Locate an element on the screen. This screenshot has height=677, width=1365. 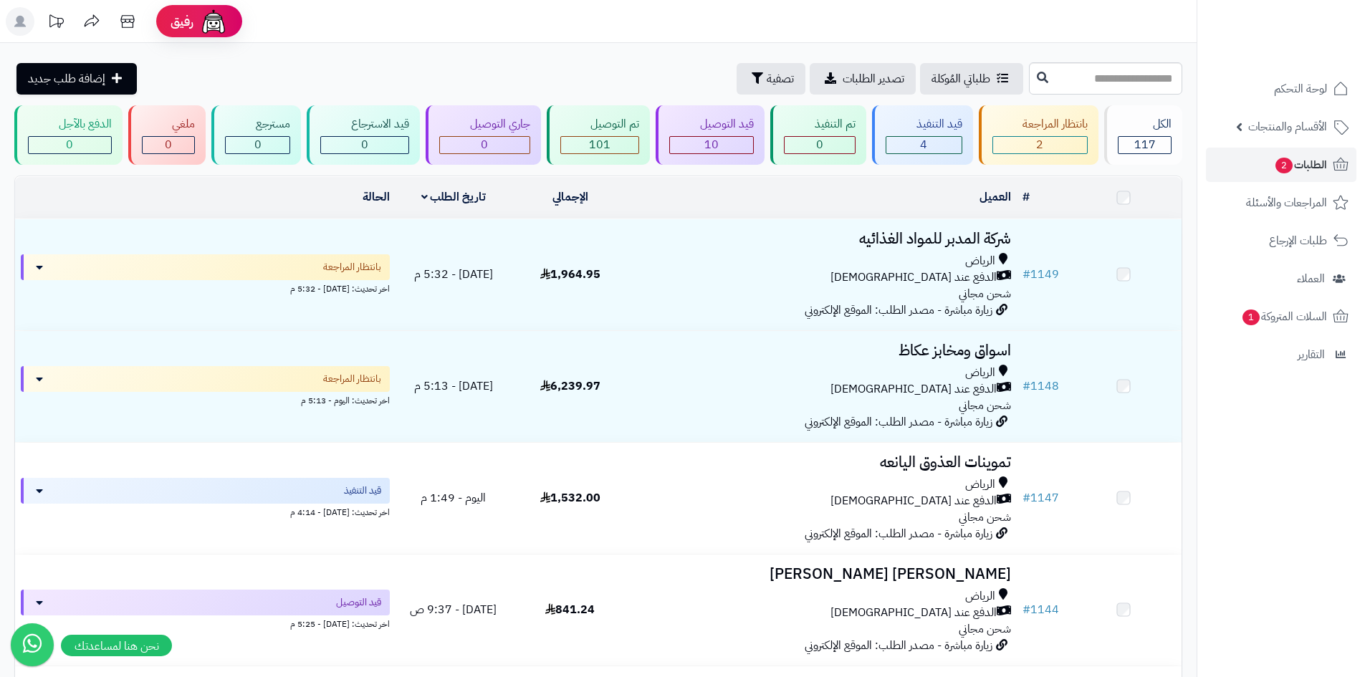
span: 6,239.97 is located at coordinates (570, 386).